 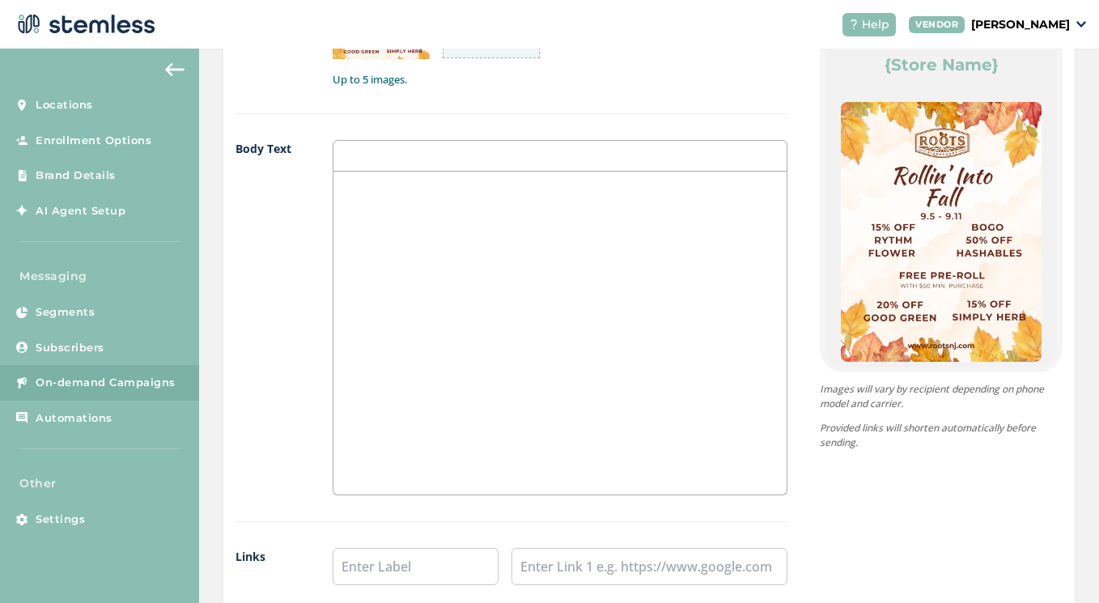 I want to click on span: Locations, so click(x=64, y=105).